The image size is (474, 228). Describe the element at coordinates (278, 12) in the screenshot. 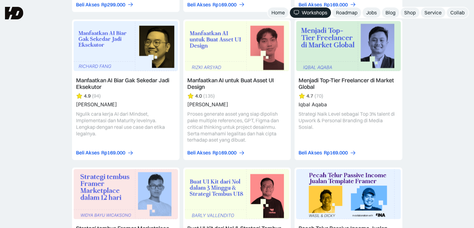

I see `a: Home` at that location.